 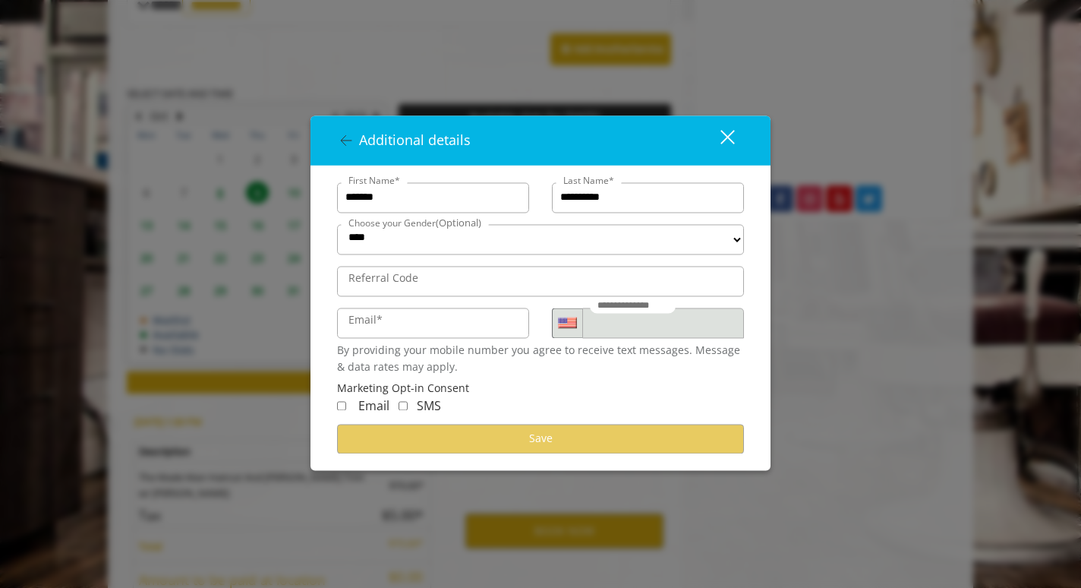 I want to click on span: Email, so click(x=374, y=406).